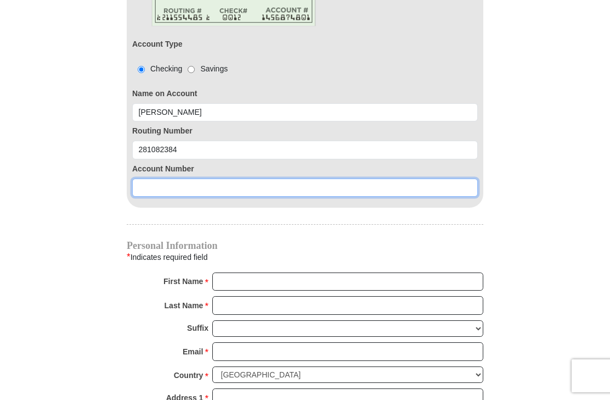 The width and height of the screenshot is (610, 400). Describe the element at coordinates (305, 168) in the screenshot. I see `label: Account Number` at that location.